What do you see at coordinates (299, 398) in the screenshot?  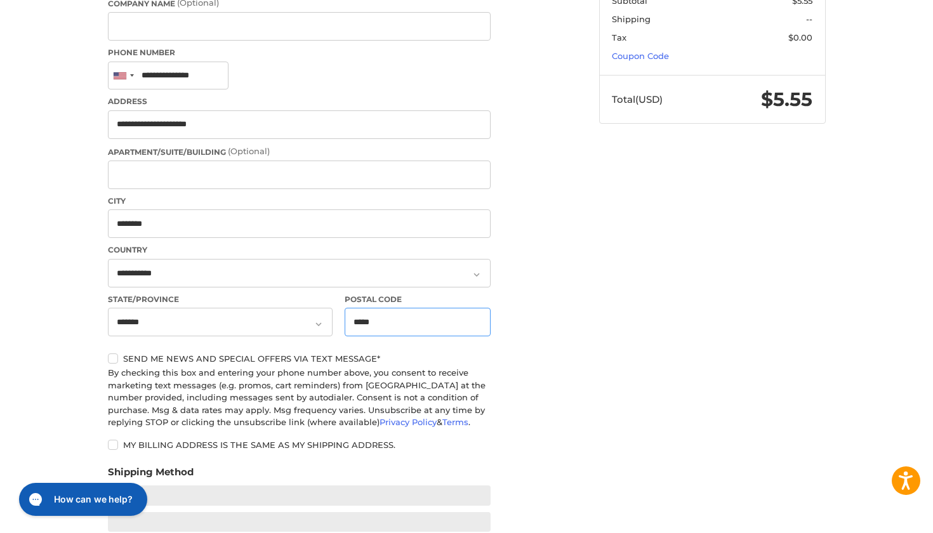 I see `div: By checking this box and entering your phone number above, you consent to receive marketing text ...` at bounding box center [299, 398].